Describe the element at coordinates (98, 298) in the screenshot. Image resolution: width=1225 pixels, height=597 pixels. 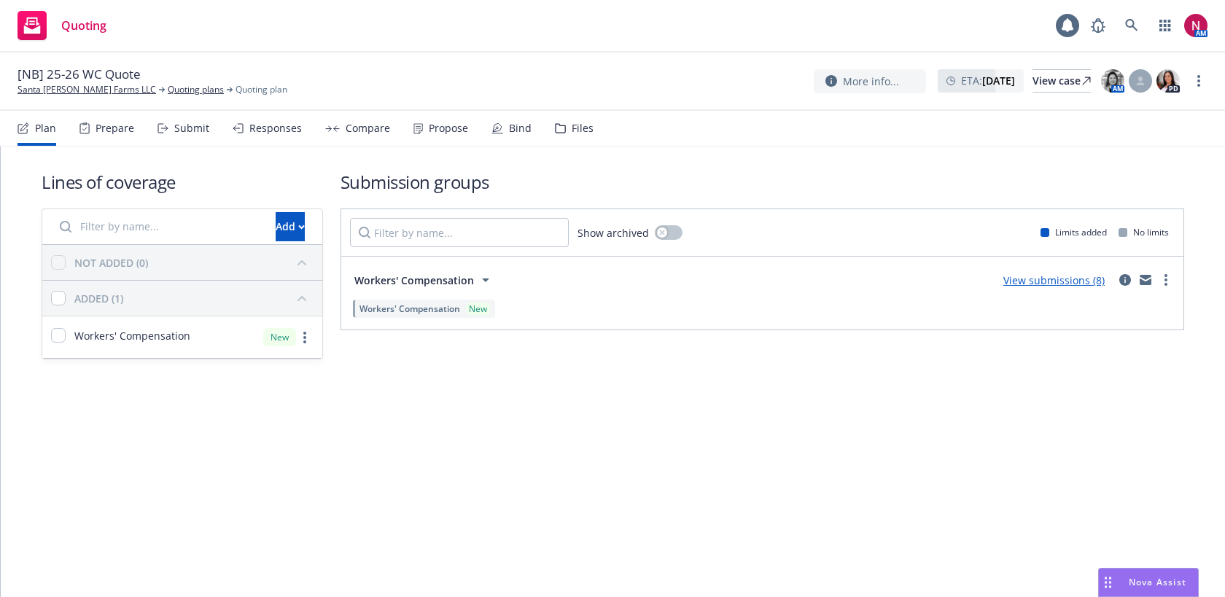
I see `div: ADDED (1)` at that location.